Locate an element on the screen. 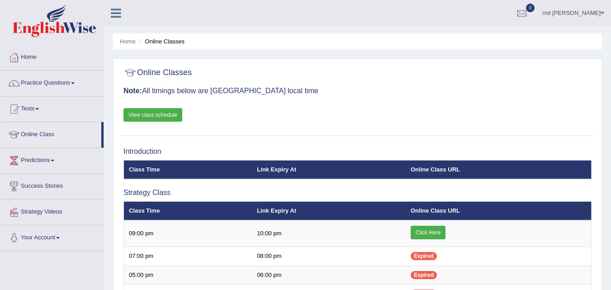  span: 0 is located at coordinates (530, 8).